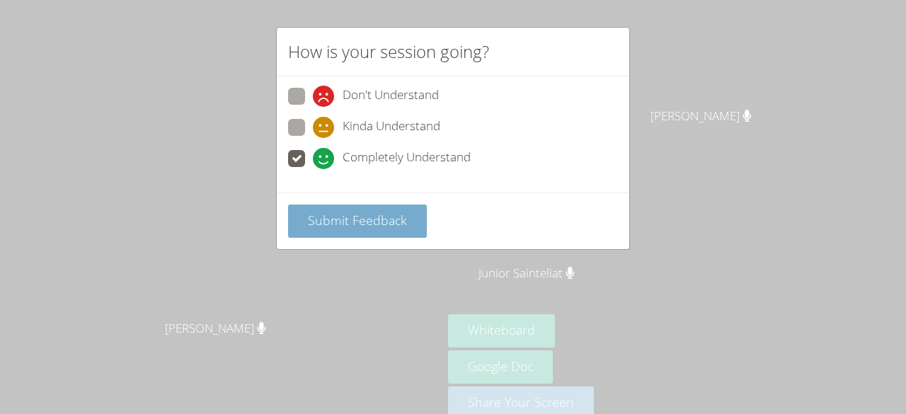 The width and height of the screenshot is (906, 414). What do you see at coordinates (406, 159) in the screenshot?
I see `span: Completely Understand` at bounding box center [406, 159].